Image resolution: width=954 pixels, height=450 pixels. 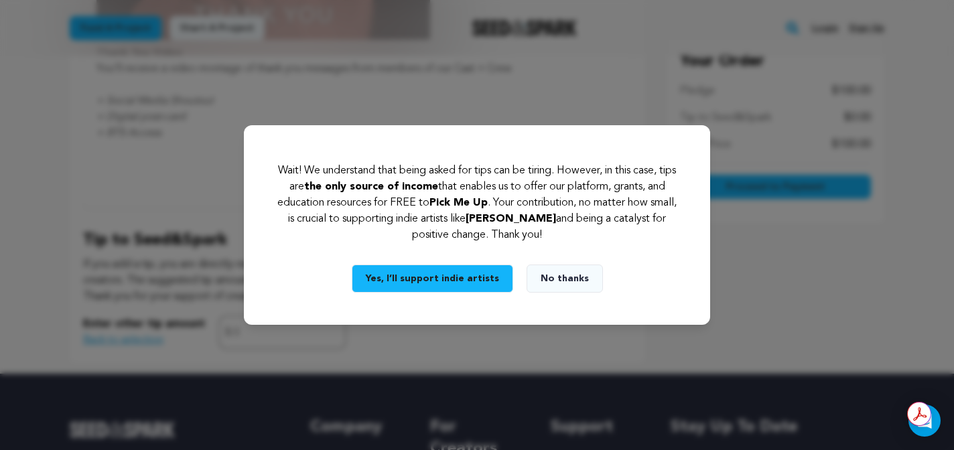 I want to click on button: No thanks, so click(x=565, y=279).